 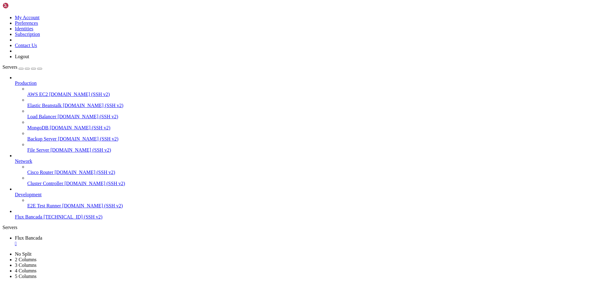 I want to click on a: 3 Columns, so click(x=26, y=265).